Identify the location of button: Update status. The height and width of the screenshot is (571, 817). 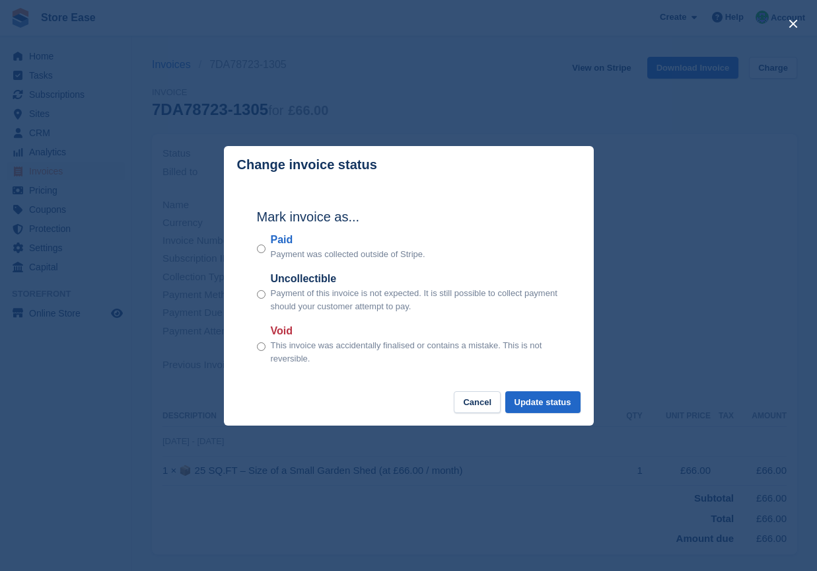
(543, 402).